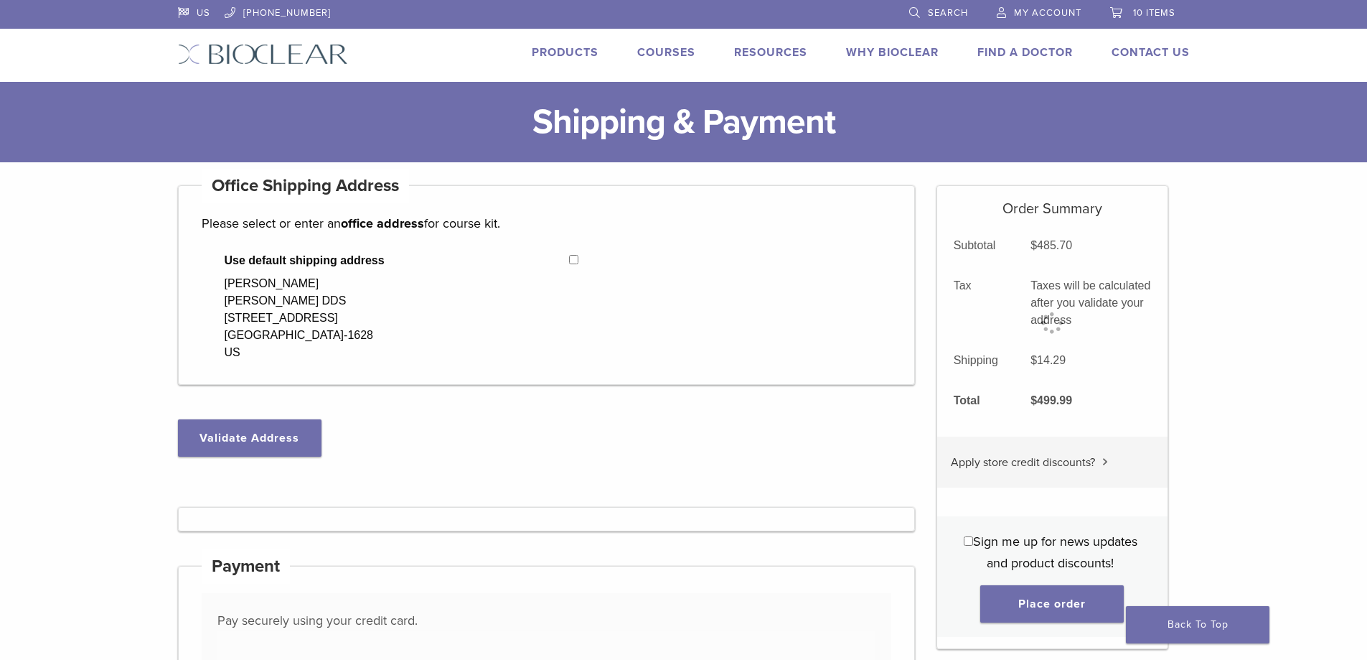 Image resolution: width=1367 pixels, height=660 pixels. I want to click on span: 10 items, so click(1154, 13).